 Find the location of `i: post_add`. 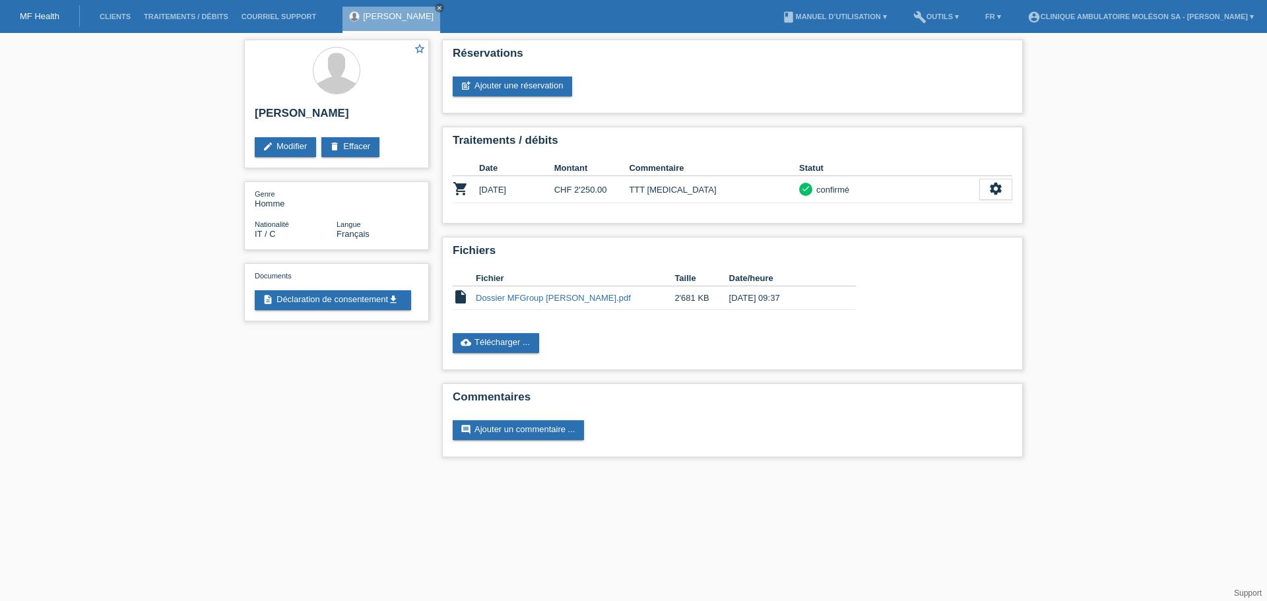

i: post_add is located at coordinates (466, 86).